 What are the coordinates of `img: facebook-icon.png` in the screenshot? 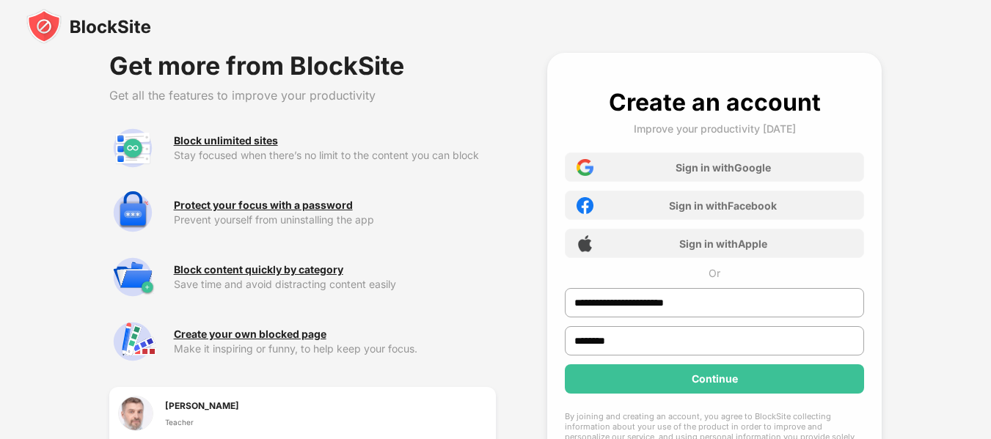 It's located at (585, 205).